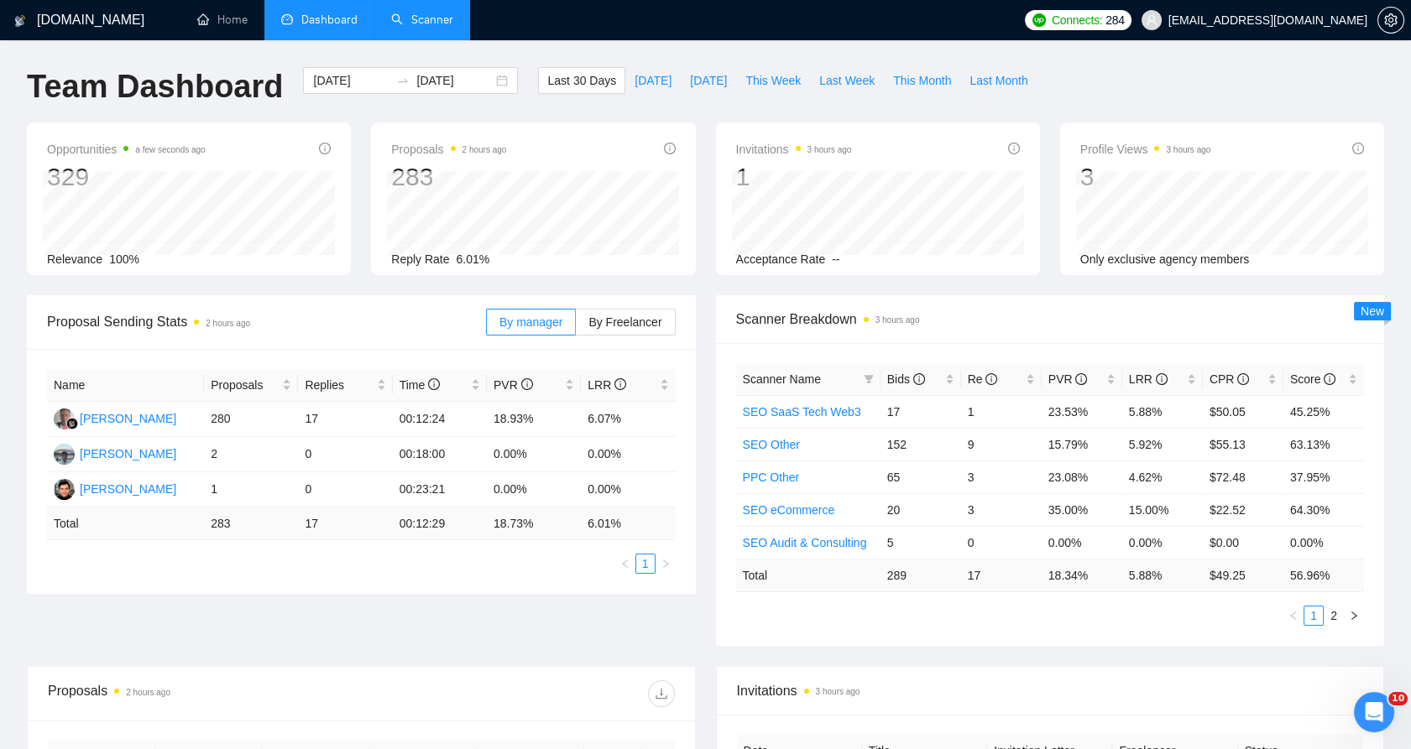 The width and height of the screenshot is (1411, 749). I want to click on td: 00:23:21, so click(440, 490).